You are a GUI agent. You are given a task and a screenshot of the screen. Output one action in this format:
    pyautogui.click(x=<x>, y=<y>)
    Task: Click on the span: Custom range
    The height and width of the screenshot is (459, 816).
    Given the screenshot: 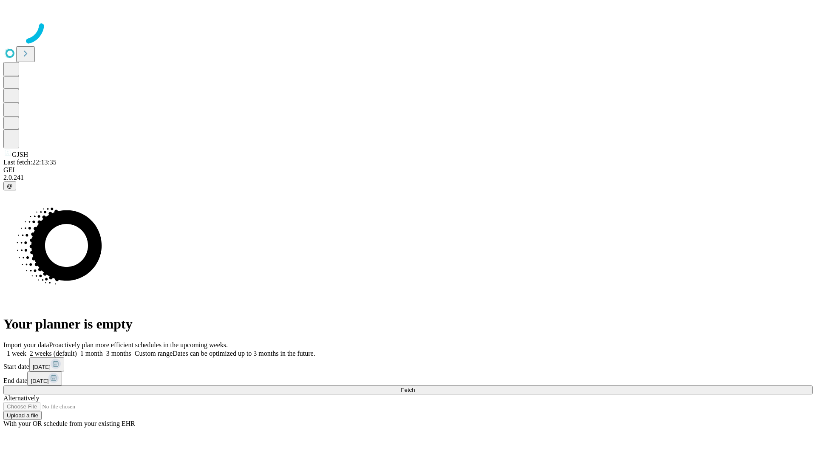 What is the action you would take?
    pyautogui.click(x=153, y=353)
    